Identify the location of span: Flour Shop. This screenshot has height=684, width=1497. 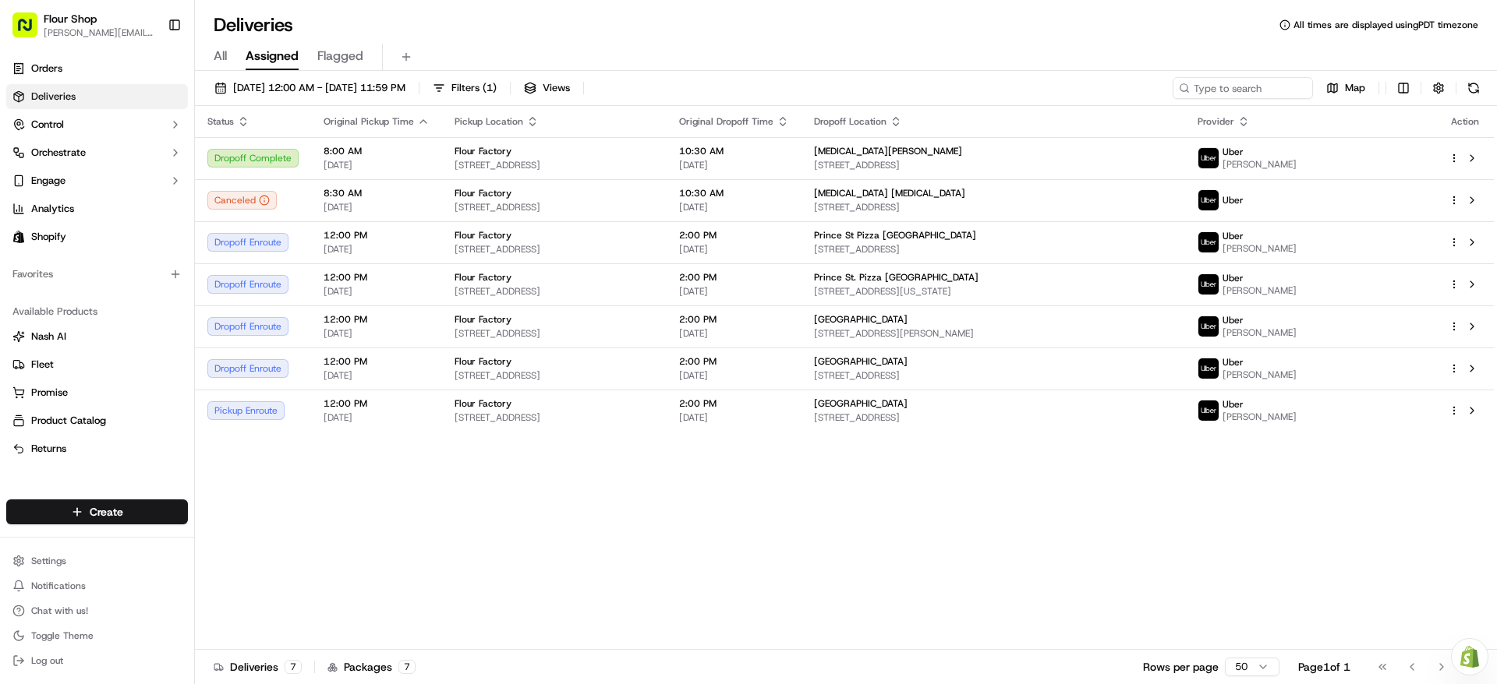
(70, 19).